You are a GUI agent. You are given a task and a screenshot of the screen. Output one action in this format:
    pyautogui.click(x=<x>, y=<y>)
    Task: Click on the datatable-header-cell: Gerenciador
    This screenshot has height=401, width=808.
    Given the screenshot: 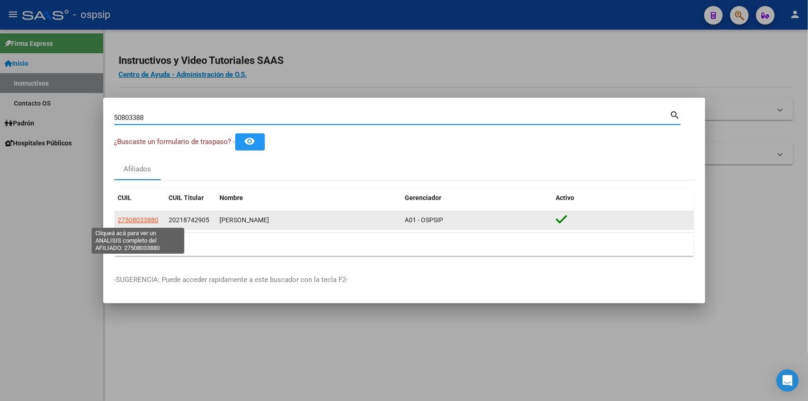 What is the action you would take?
    pyautogui.click(x=477, y=198)
    